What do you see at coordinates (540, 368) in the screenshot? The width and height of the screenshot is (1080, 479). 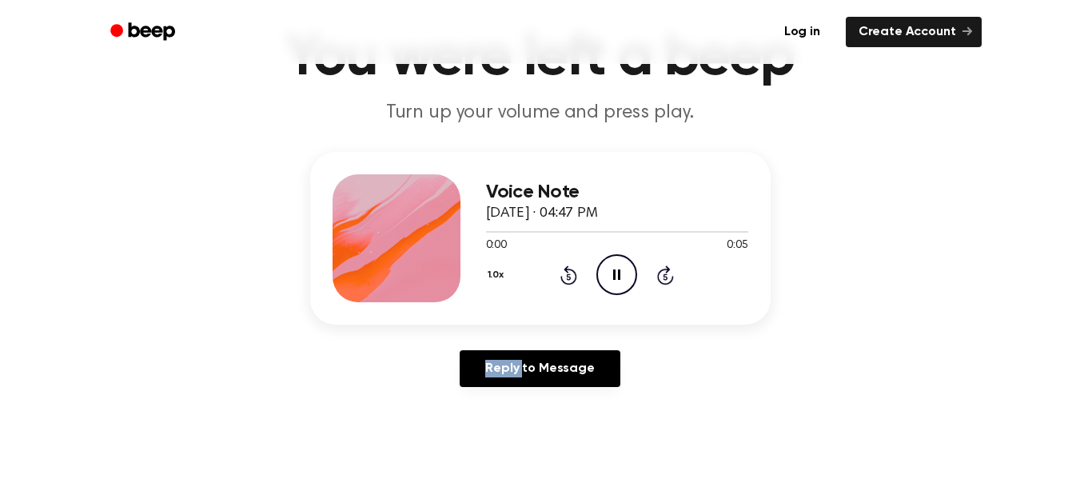 I see `a: Reply to Message` at bounding box center [540, 368].